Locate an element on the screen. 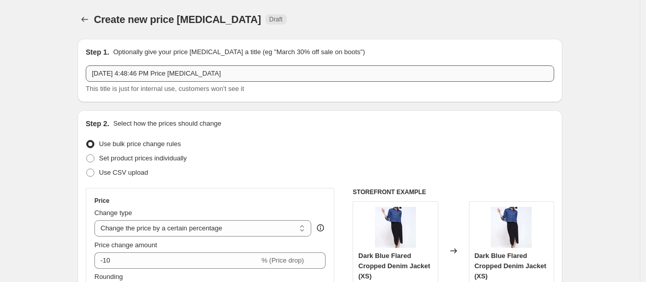  span: Rounding is located at coordinates (109, 276).